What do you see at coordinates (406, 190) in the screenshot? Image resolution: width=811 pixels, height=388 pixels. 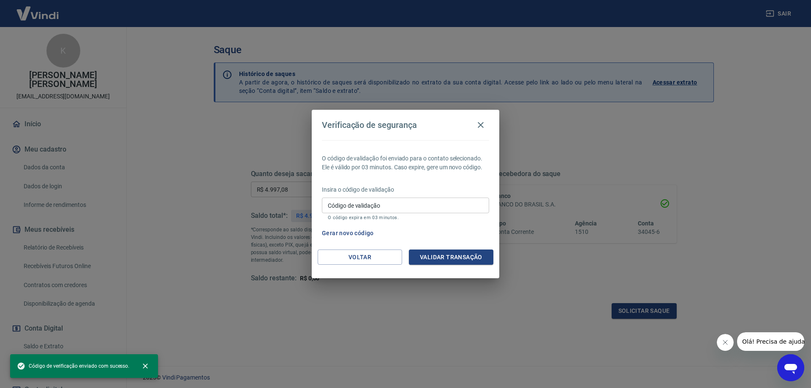 I see `p: Insira o código de validação` at bounding box center [406, 190].